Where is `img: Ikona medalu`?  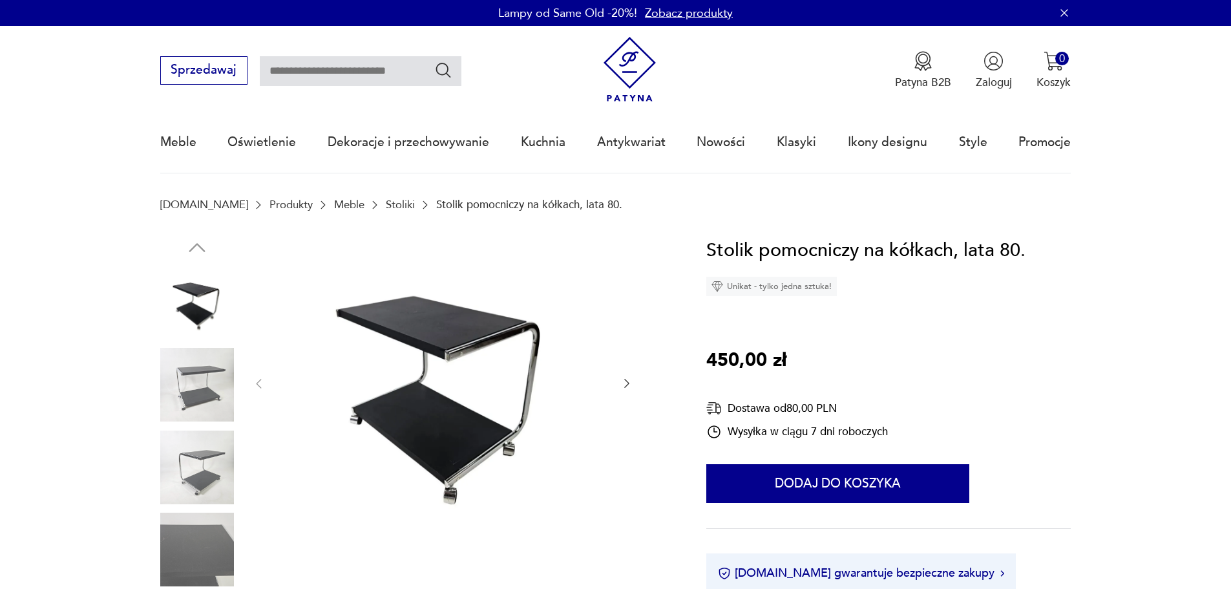 img: Ikona medalu is located at coordinates (923, 61).